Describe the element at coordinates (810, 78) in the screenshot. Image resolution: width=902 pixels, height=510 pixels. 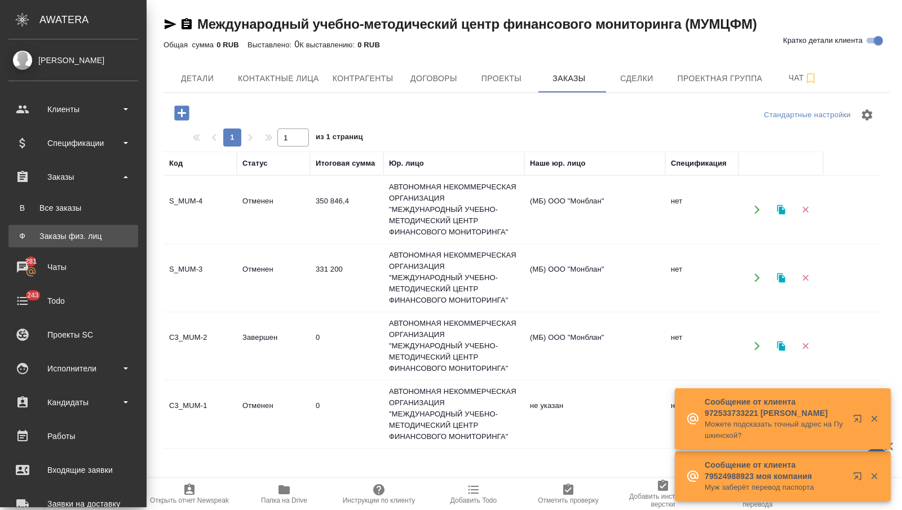
I see `svg: Подписаться` at that location.